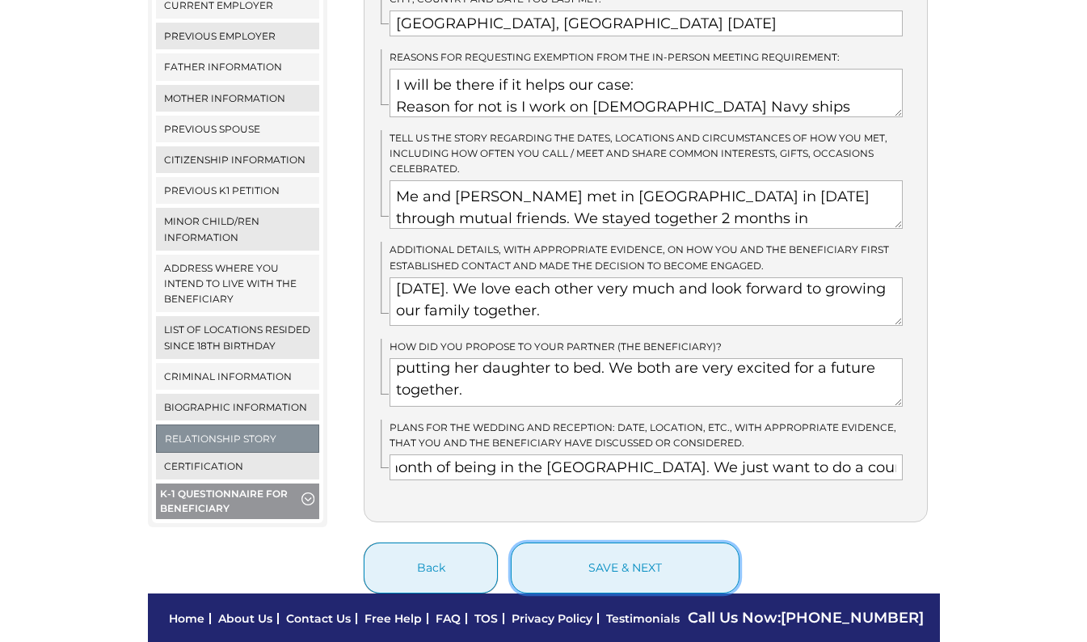 The width and height of the screenshot is (1087, 642). I want to click on a: Home, so click(187, 619).